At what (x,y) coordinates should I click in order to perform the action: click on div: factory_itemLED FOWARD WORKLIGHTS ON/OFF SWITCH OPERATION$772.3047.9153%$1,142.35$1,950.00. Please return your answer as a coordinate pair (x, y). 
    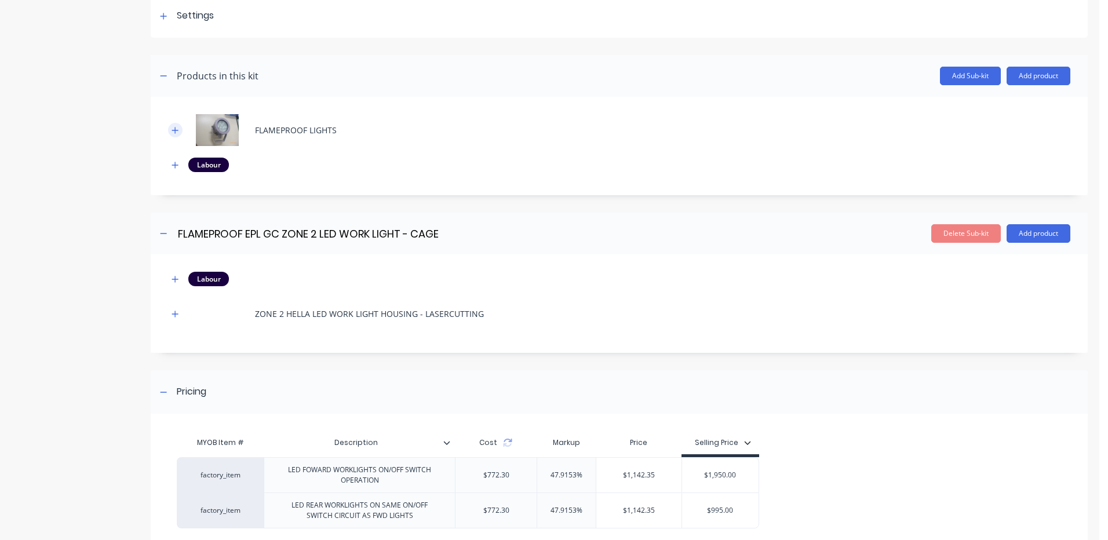
    Looking at the image, I should click on (468, 474).